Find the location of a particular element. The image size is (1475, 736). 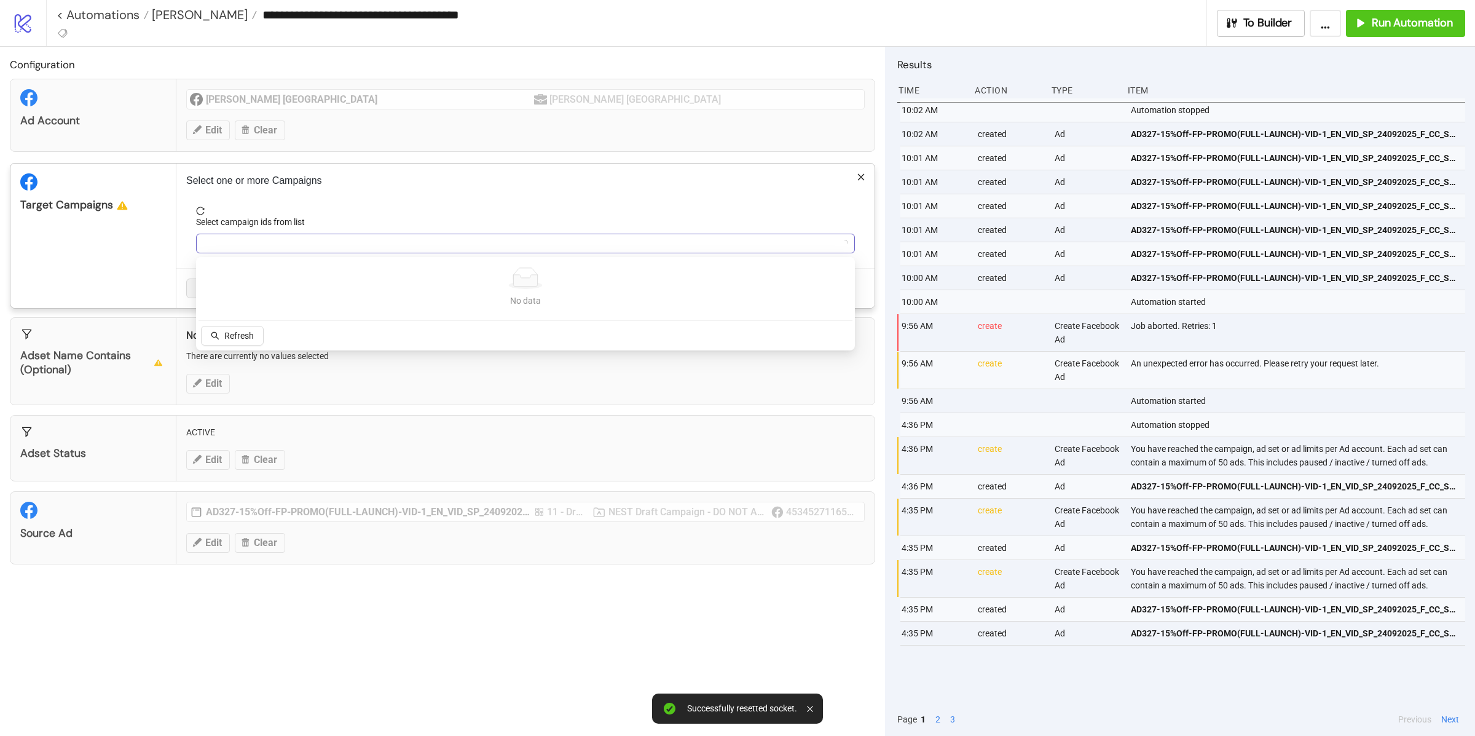

button: Next is located at coordinates (1450, 719).